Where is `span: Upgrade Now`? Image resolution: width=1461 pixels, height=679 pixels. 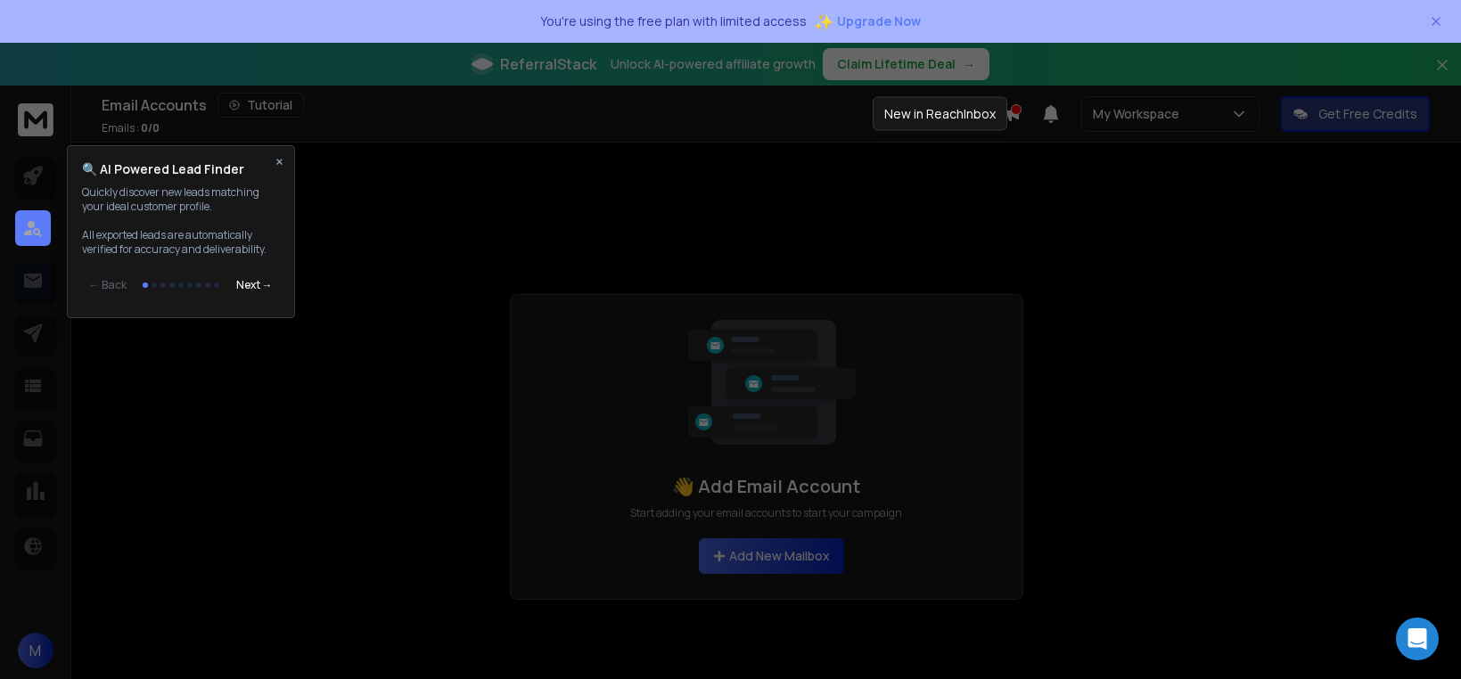 span: Upgrade Now is located at coordinates (879, 21).